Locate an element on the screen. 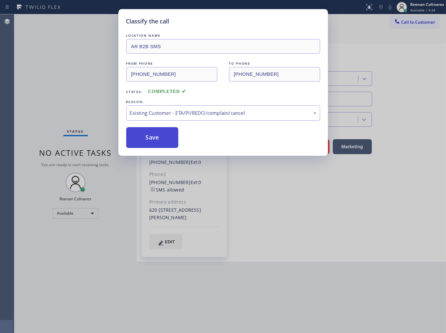  span: Status: is located at coordinates (135, 92).